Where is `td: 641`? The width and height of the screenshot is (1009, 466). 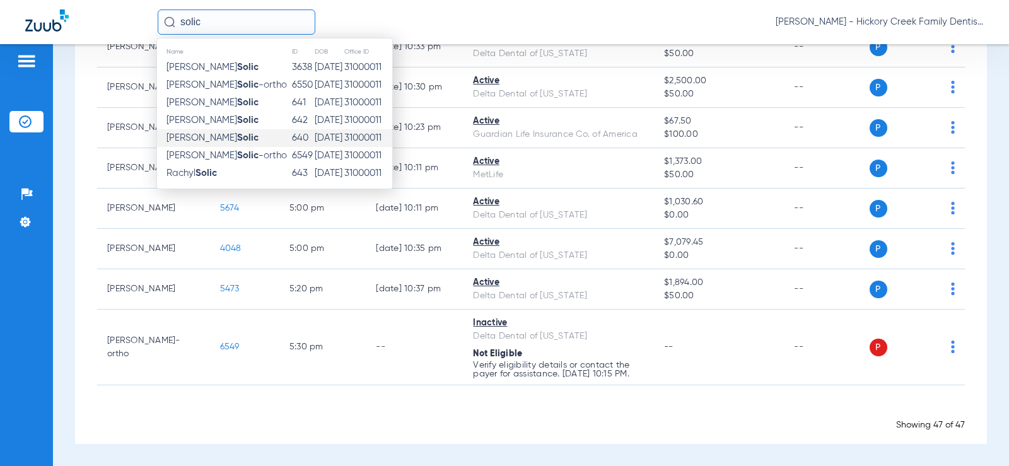
td: 641 is located at coordinates (303, 103).